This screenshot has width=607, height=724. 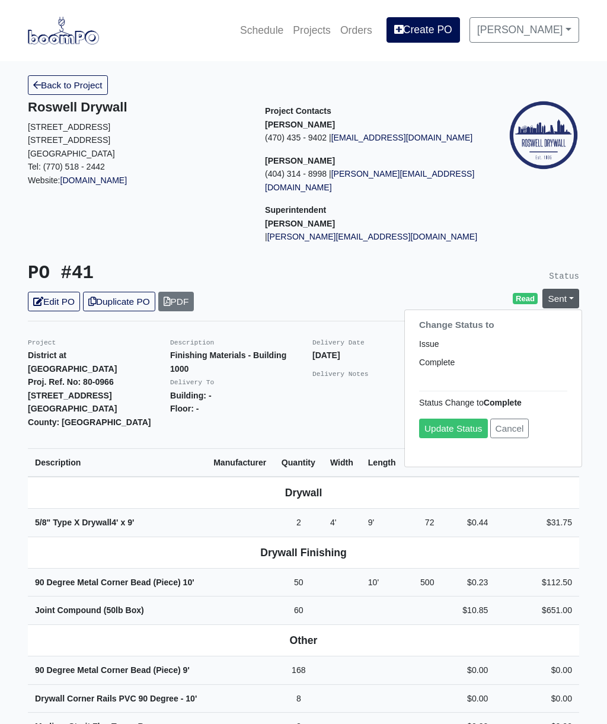 I want to click on img: boomPO, so click(x=63, y=30).